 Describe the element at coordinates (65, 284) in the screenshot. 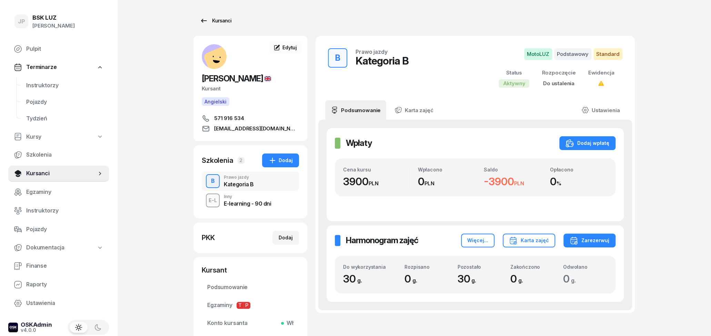

I see `span: Raporty` at that location.